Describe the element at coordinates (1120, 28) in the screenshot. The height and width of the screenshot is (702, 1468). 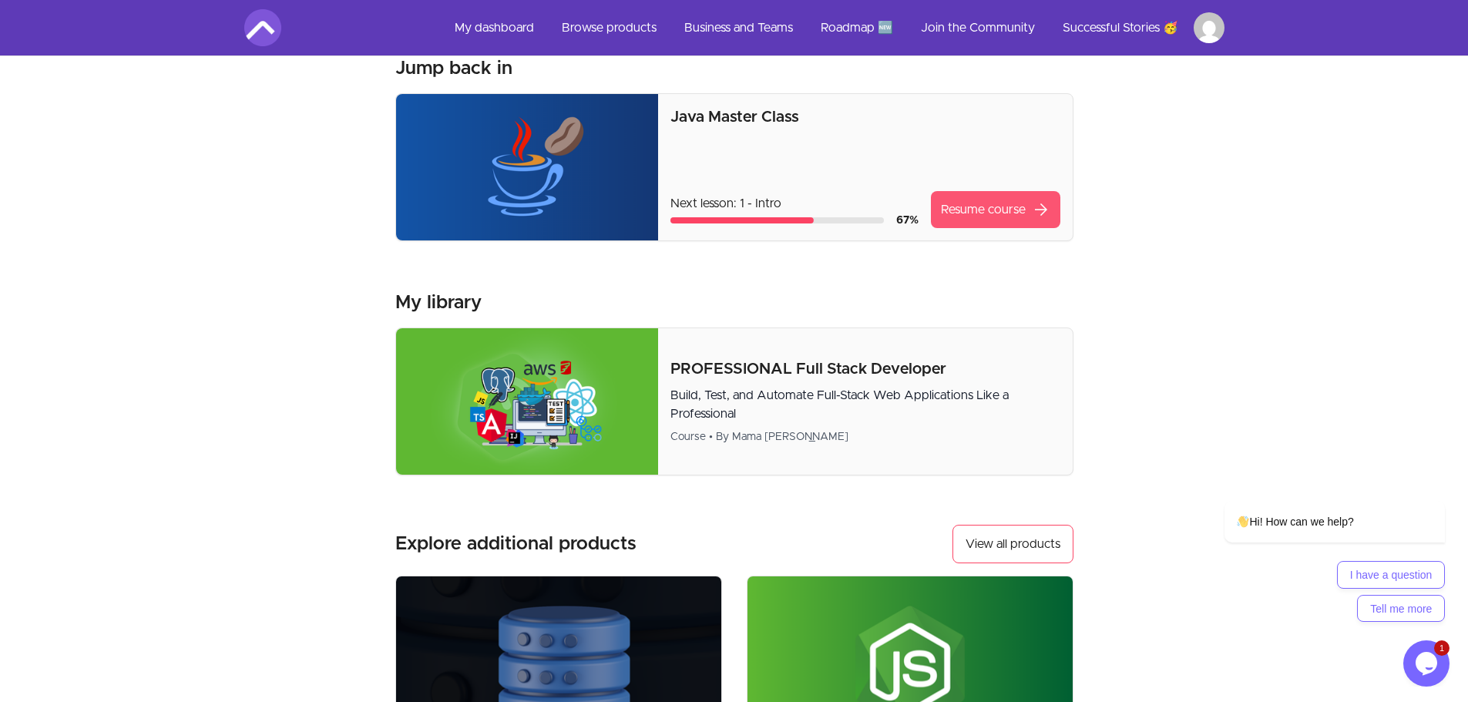
I see `a: Successful Stories 🥳` at that location.